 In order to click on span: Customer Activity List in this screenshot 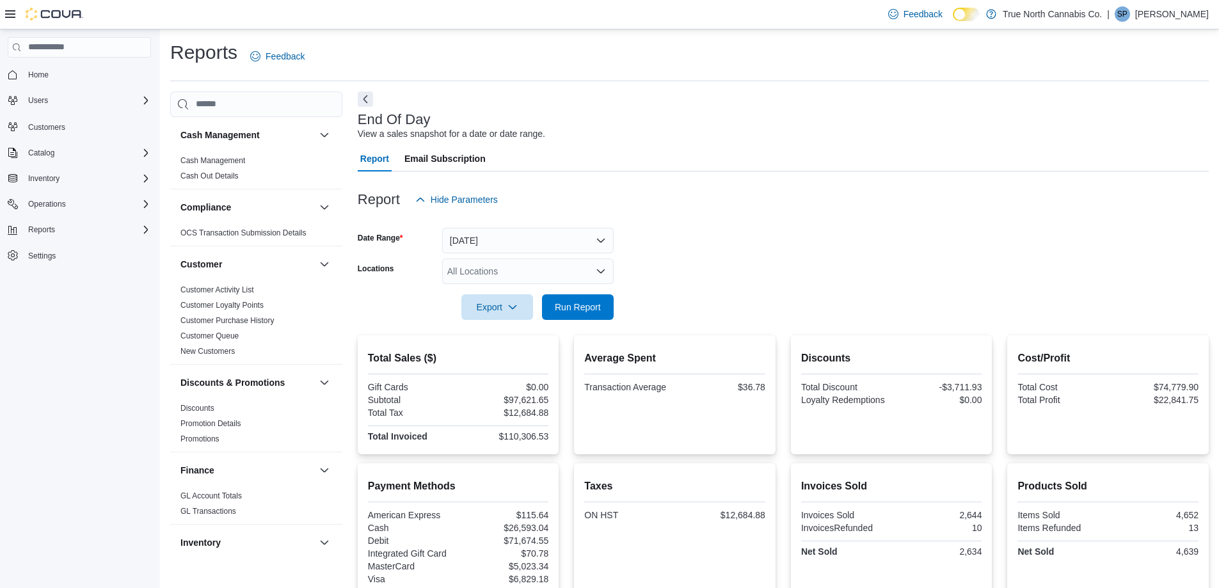, I will do `click(217, 290)`.